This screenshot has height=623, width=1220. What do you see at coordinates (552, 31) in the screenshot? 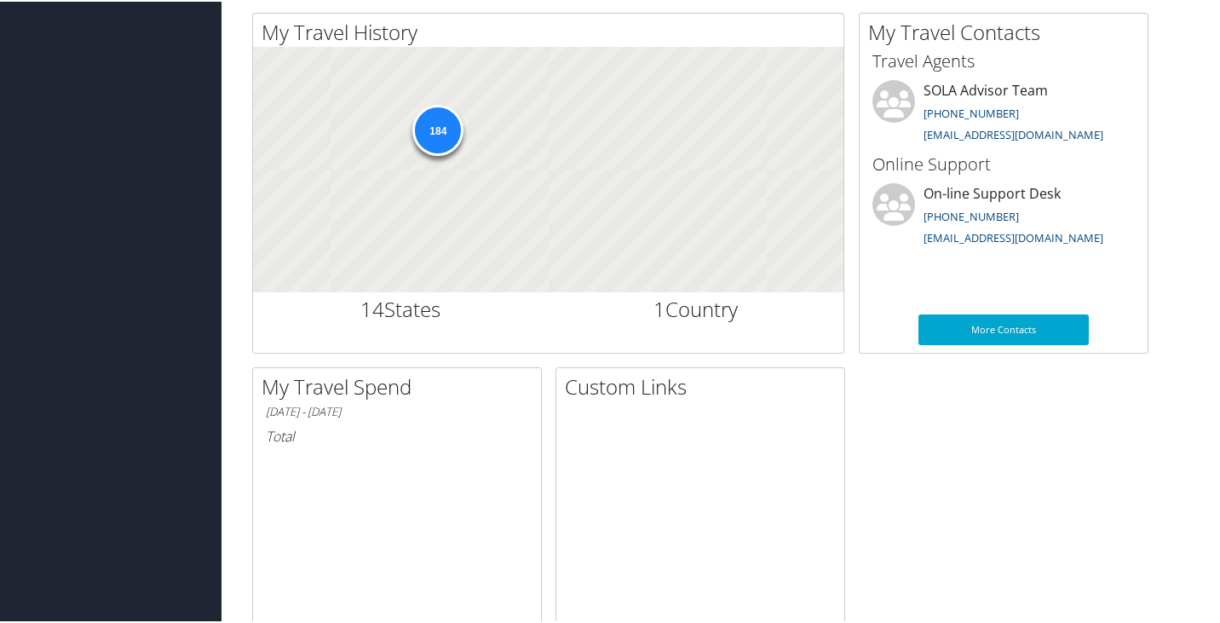
I see `h2: My Travel History` at bounding box center [552, 31].